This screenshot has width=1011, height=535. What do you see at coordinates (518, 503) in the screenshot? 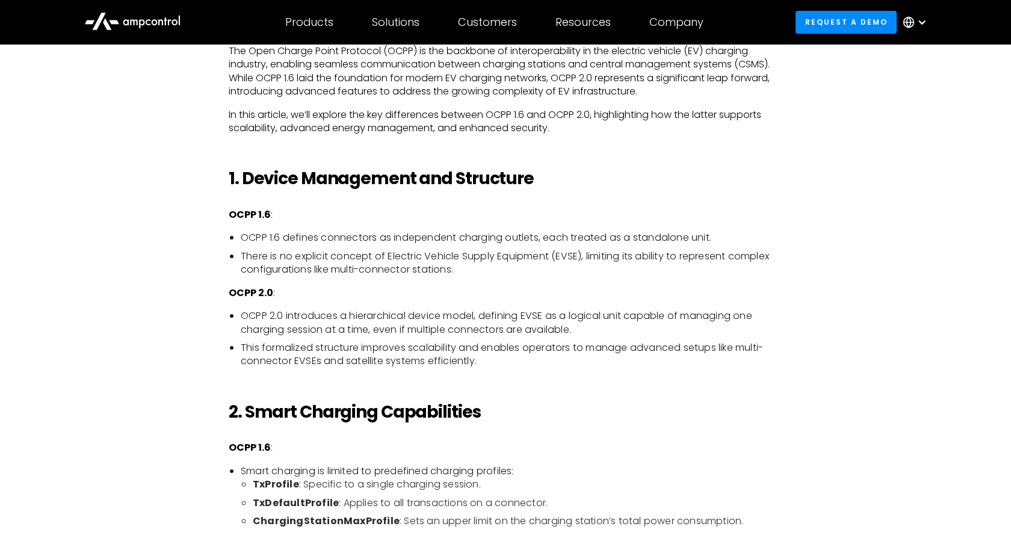
I see `li: : Applies to all transactions on a connector.` at bounding box center [518, 503].